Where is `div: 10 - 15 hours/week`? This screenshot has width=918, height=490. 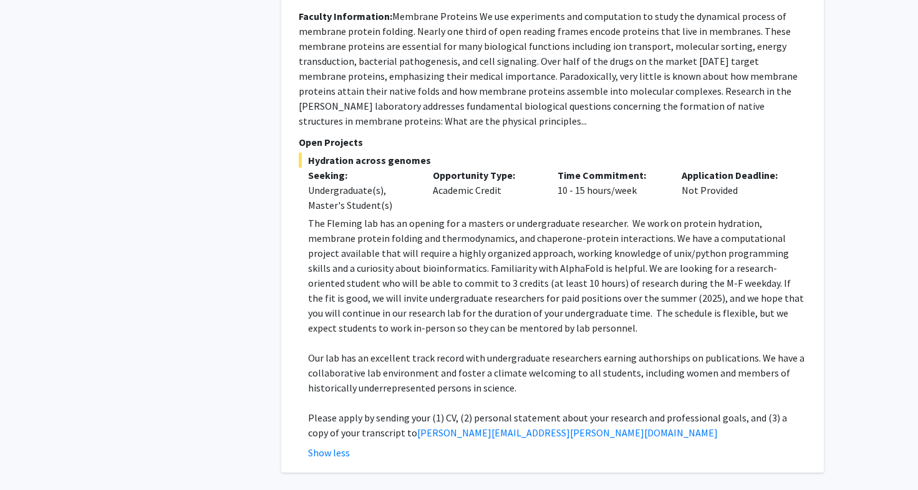 div: 10 - 15 hours/week is located at coordinates (611, 190).